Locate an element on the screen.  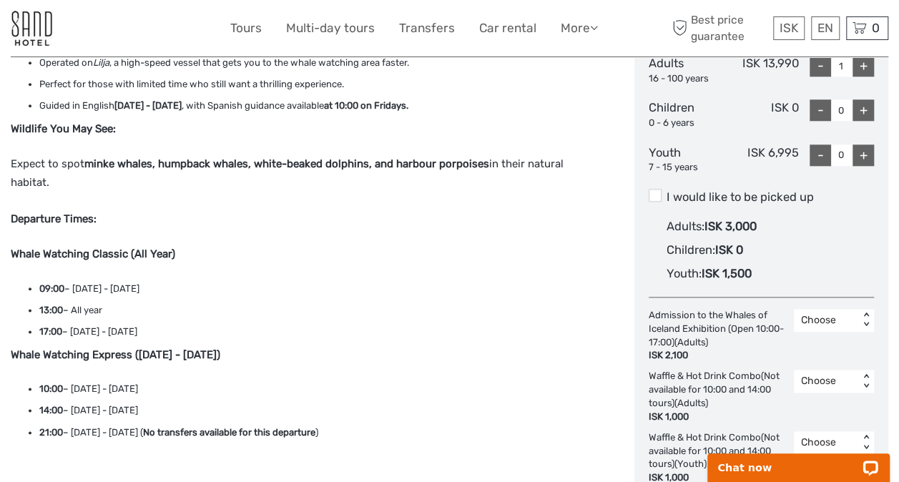
div: ISK 1,000 is located at coordinates (717, 417).